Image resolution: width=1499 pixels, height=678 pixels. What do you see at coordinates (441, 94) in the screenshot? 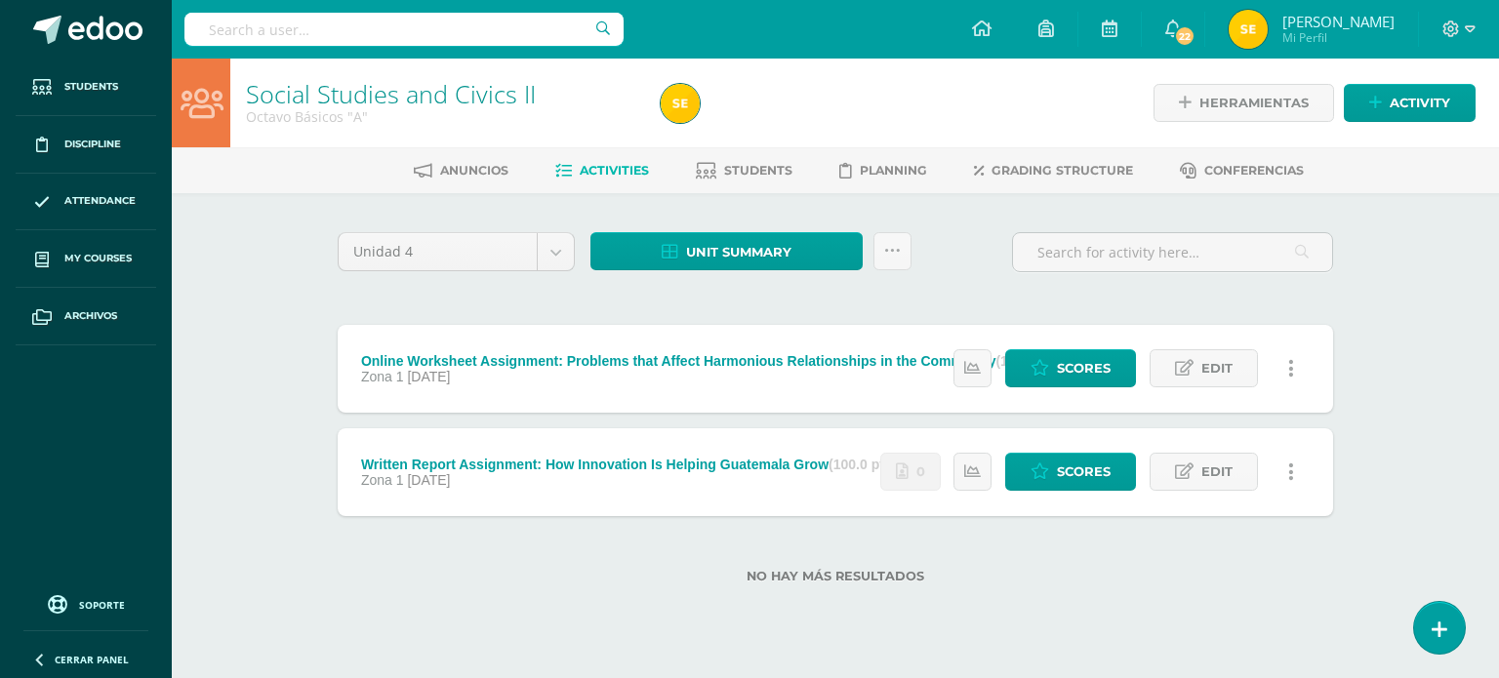
I see `h1: Social Studies and Civics II` at bounding box center [441, 94].